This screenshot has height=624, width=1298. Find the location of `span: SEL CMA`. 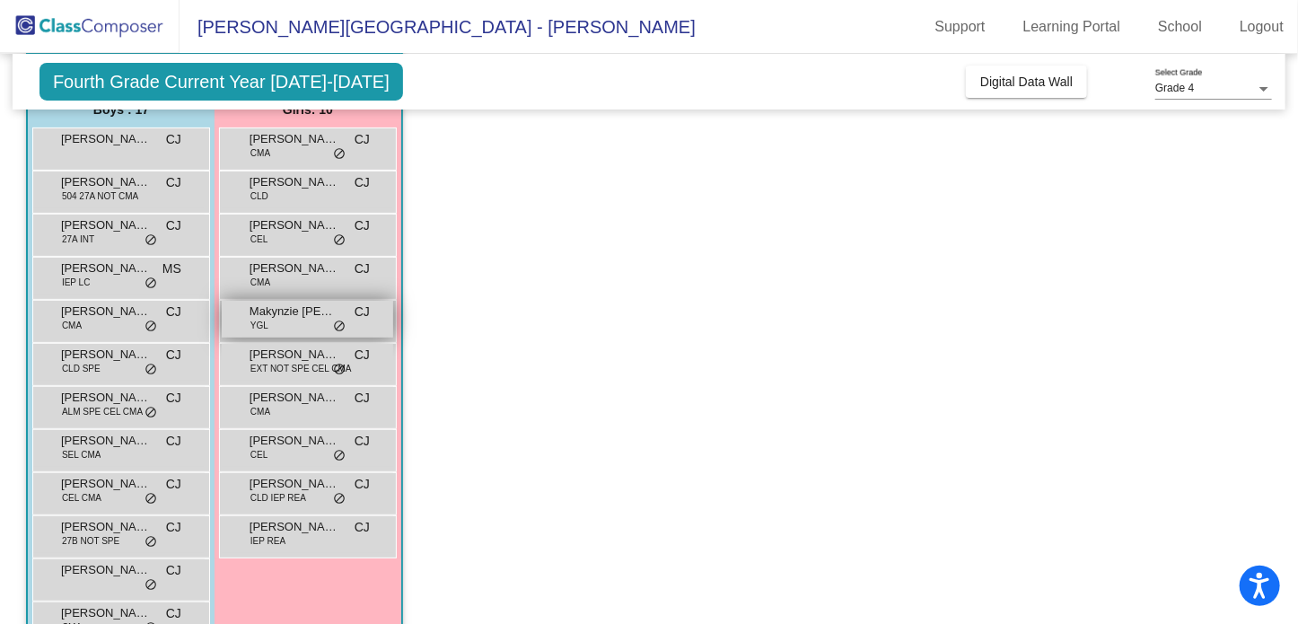

span: SEL CMA is located at coordinates (82, 454).